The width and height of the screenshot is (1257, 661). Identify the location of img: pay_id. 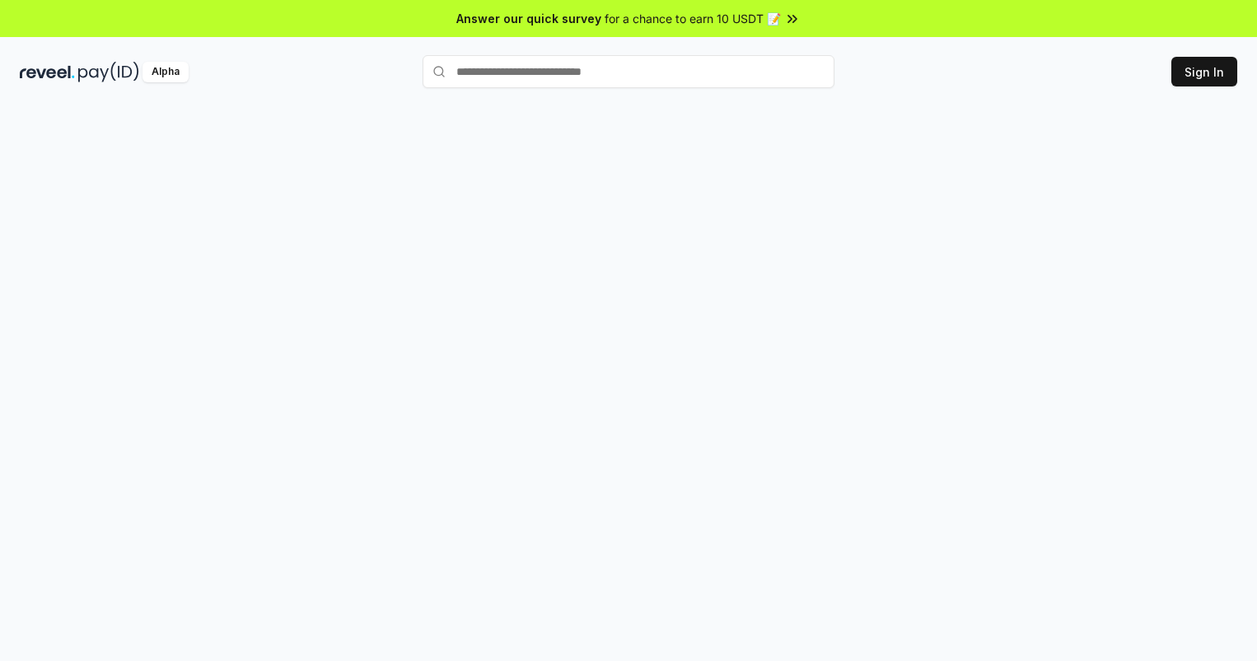
(109, 72).